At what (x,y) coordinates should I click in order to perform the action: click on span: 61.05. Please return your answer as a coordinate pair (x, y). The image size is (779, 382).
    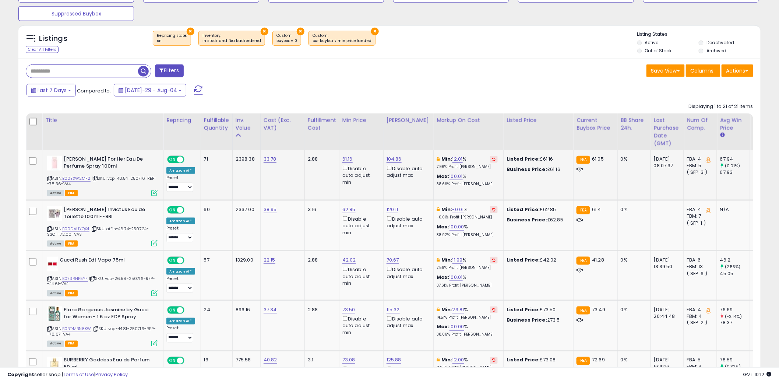
    Looking at the image, I should click on (598, 159).